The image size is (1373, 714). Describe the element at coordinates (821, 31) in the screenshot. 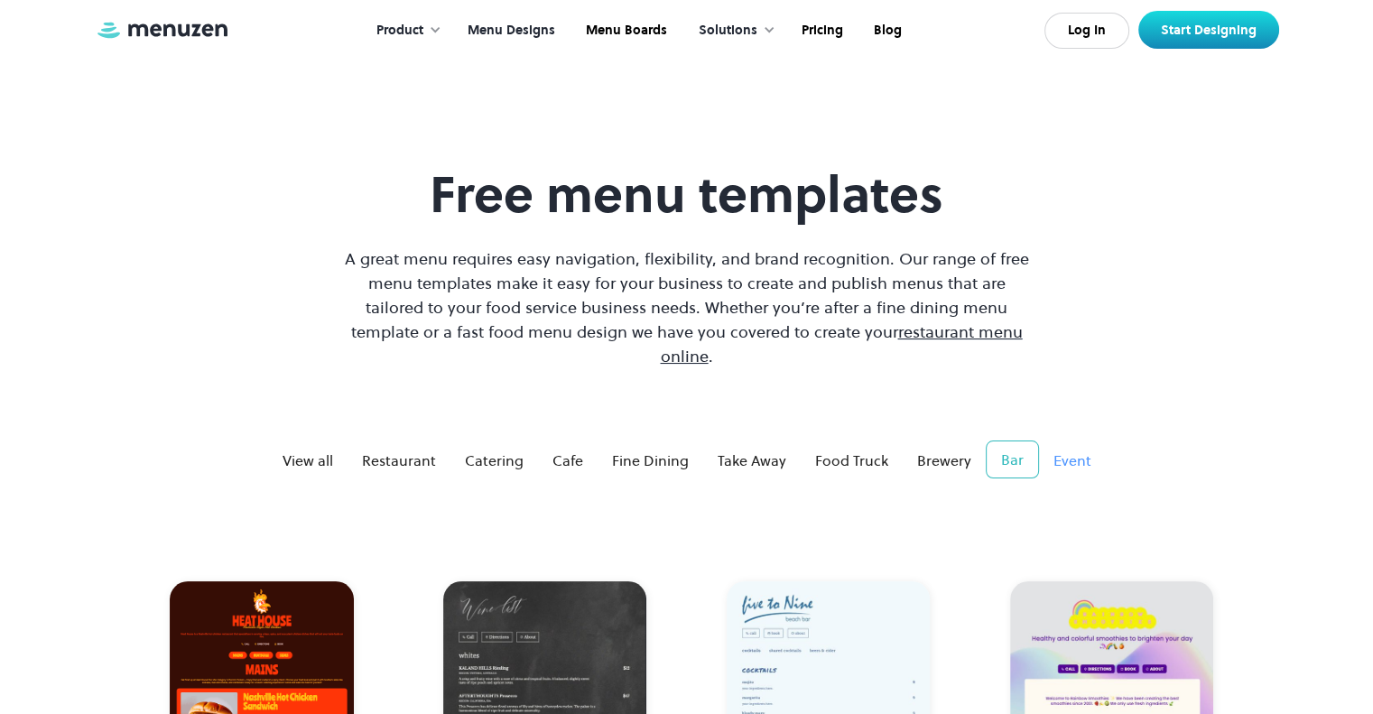

I see `a: Pricing` at that location.